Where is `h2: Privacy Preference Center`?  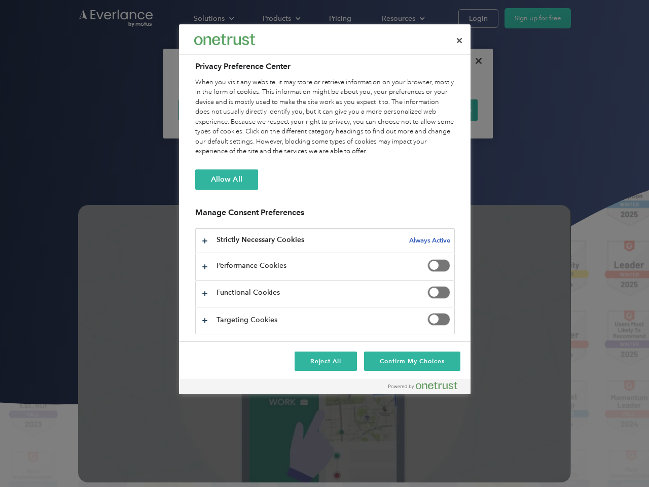
h2: Privacy Preference Center is located at coordinates (325, 66).